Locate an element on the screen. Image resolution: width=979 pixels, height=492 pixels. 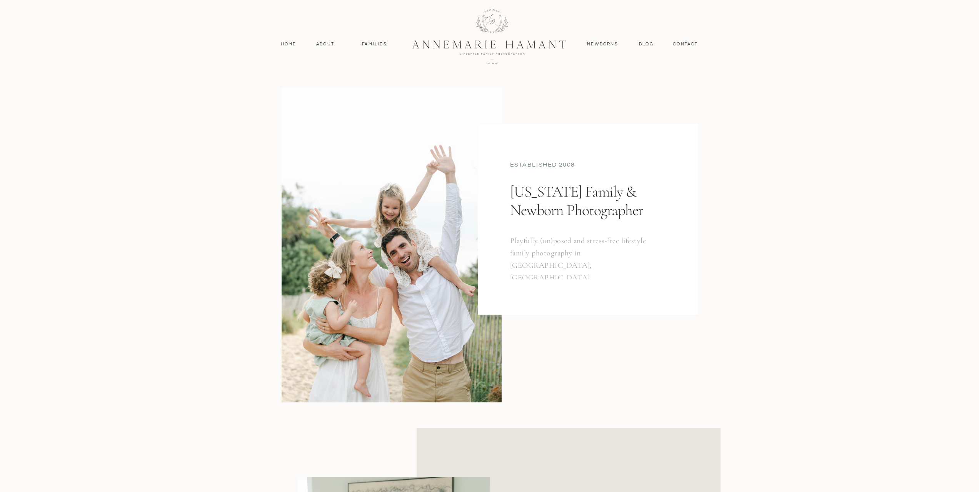
a: contact is located at coordinates (685, 44).